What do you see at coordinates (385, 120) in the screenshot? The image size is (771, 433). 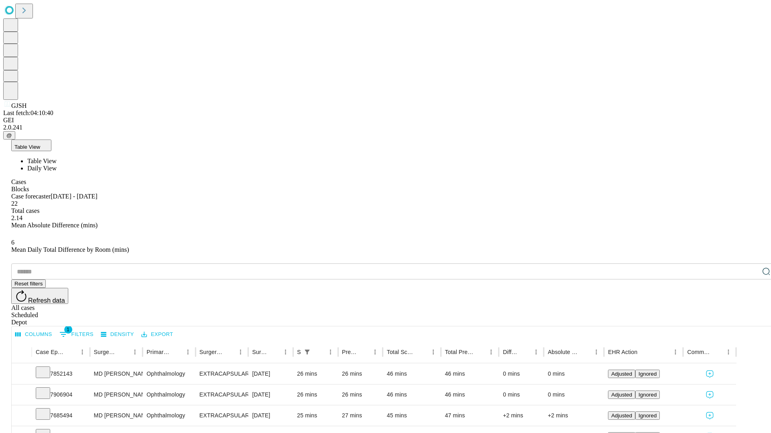 I see `div: GEI` at bounding box center [385, 120].